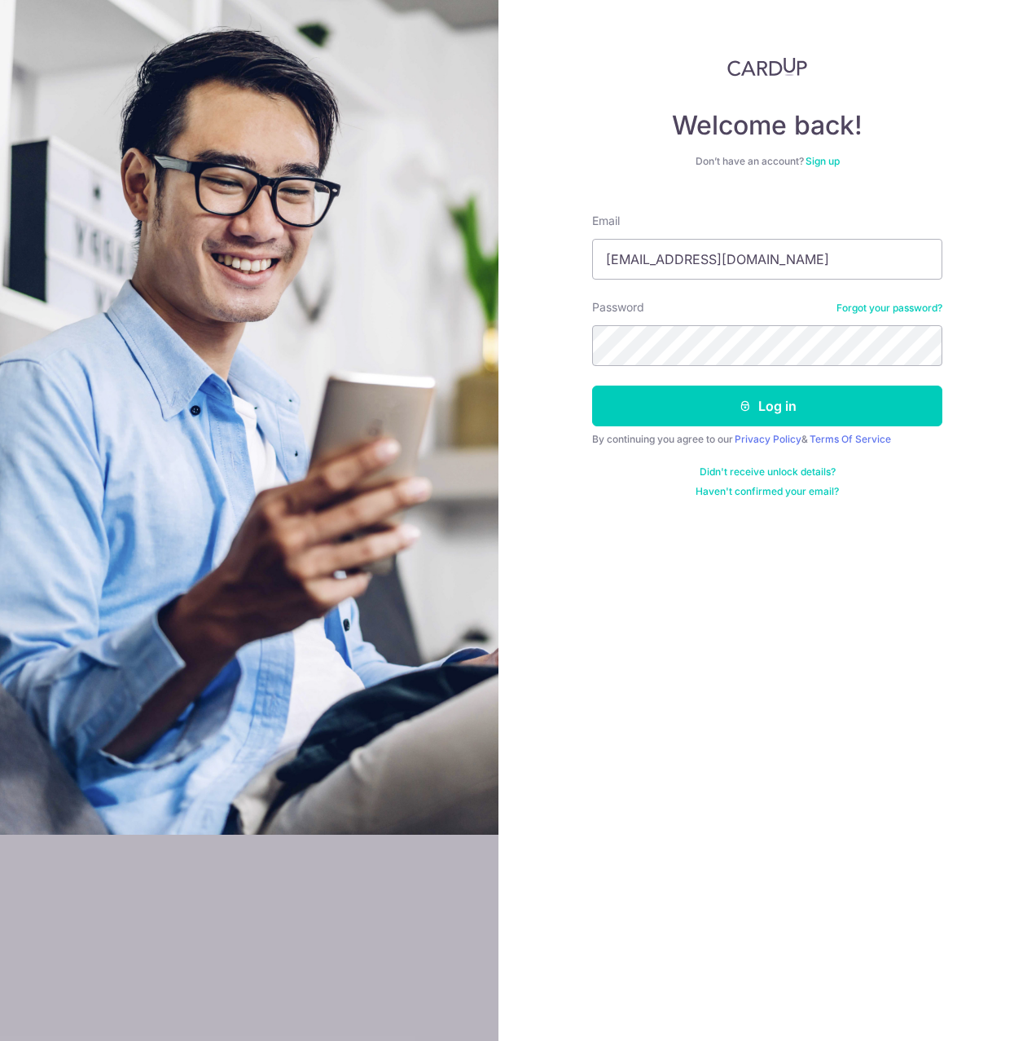 This screenshot has height=1041, width=1036. What do you see at coordinates (851, 438) in the screenshot?
I see `a: Terms Of Service` at bounding box center [851, 438].